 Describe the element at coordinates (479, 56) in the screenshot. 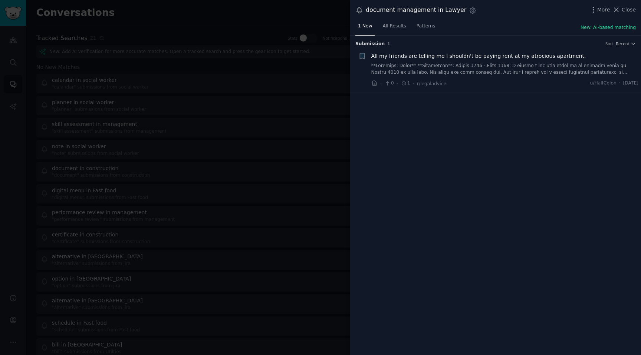

I see `a: All my friends are telling me I shouldn't be paying rent at my atrocious apartment.` at that location.